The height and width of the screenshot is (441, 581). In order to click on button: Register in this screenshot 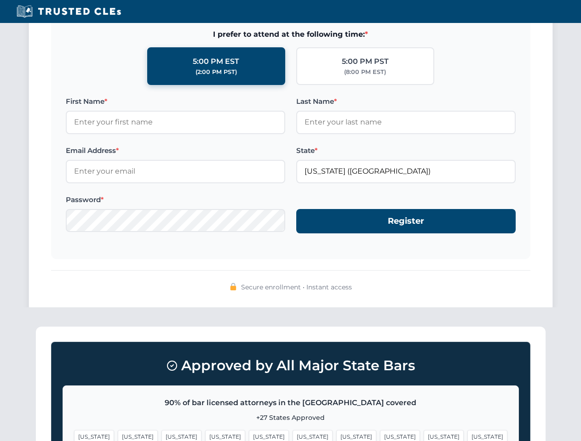, I will do `click(406, 221)`.